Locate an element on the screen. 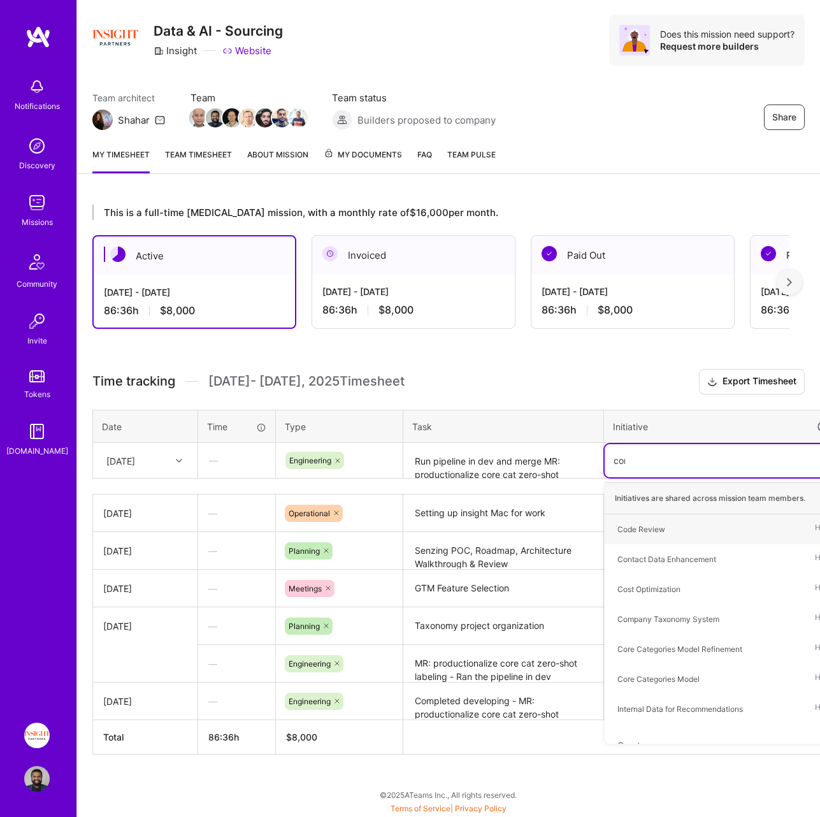 This screenshot has width=820, height=817. div: © 2025 ATeams Inc., All rights reserved. is located at coordinates (448, 795).